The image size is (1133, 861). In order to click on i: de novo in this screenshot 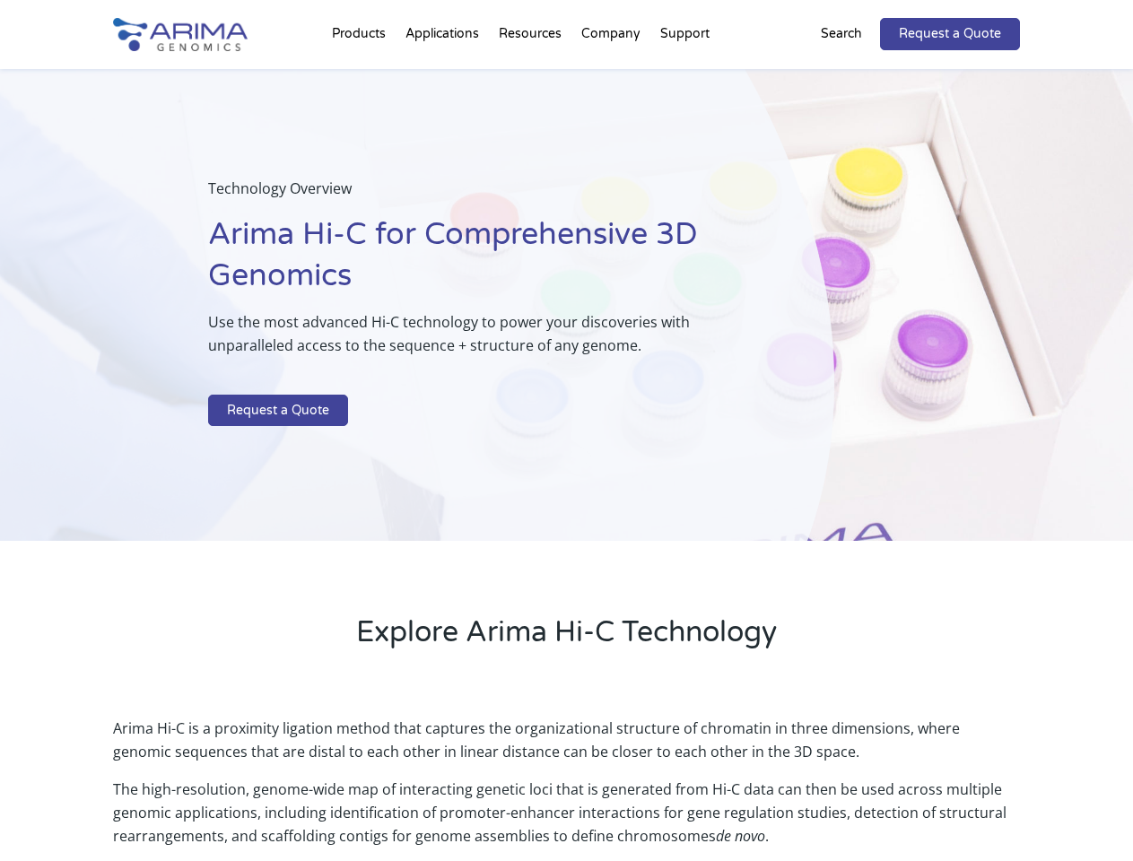, I will do `click(740, 836)`.